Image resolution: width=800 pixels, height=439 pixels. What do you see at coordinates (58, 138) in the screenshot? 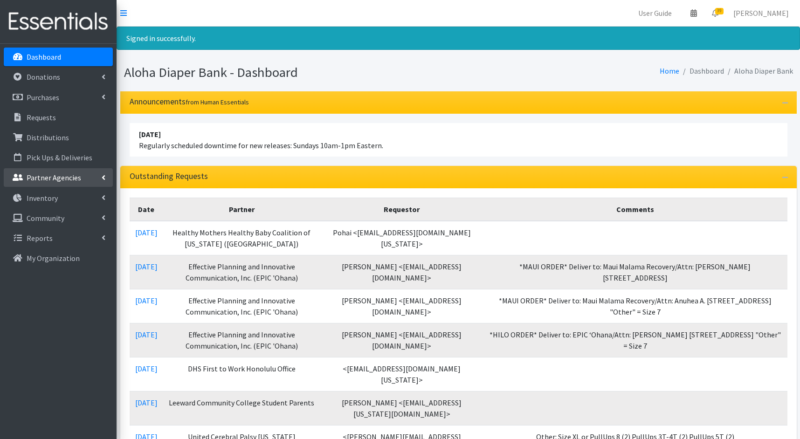
I see `a: Distributions` at bounding box center [58, 138].